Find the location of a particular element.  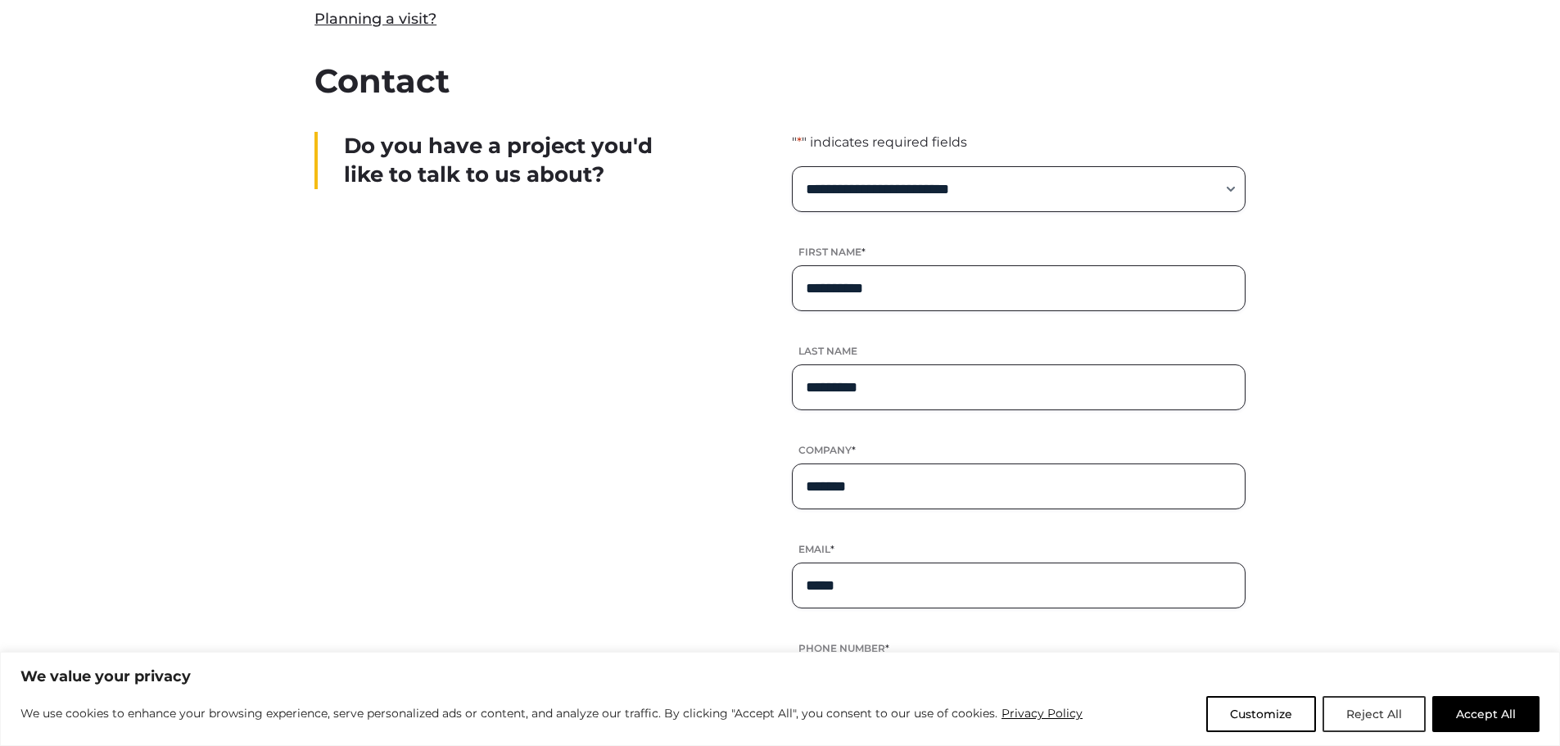

label: Phone number is located at coordinates (1018, 648).